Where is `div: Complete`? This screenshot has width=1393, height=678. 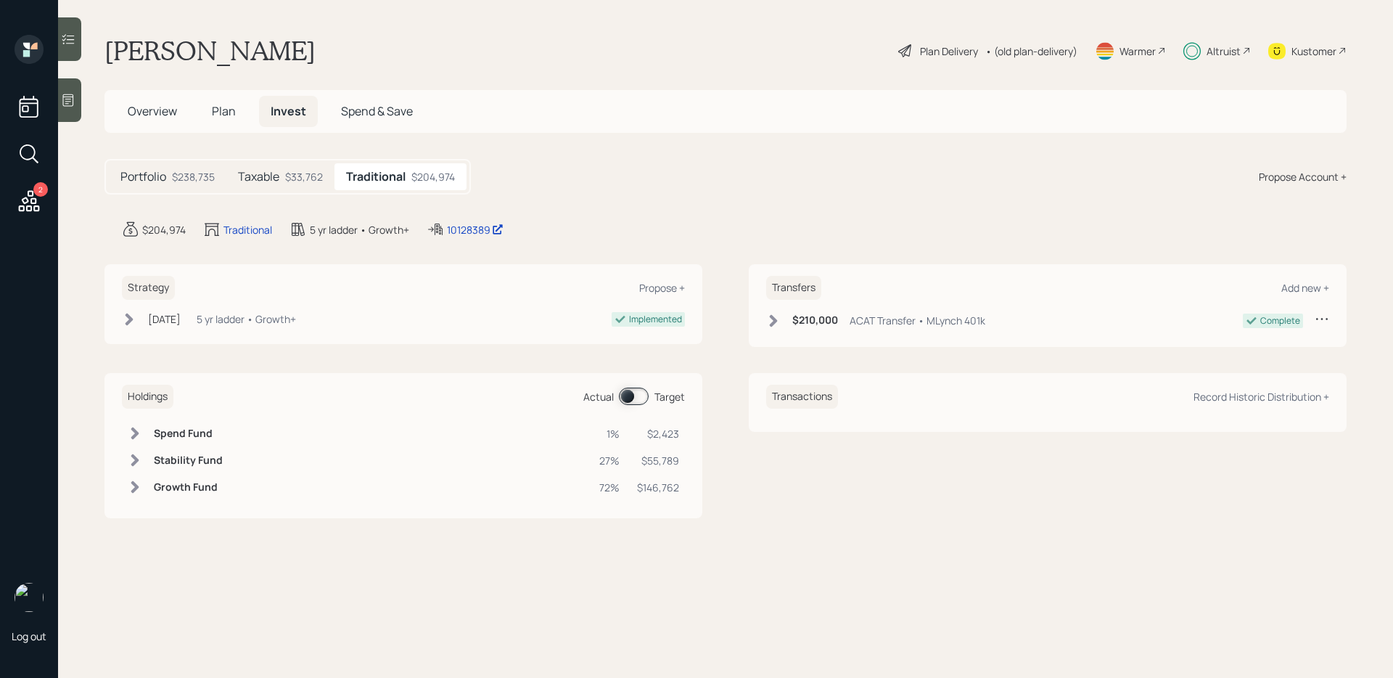 div: Complete is located at coordinates (1280, 321).